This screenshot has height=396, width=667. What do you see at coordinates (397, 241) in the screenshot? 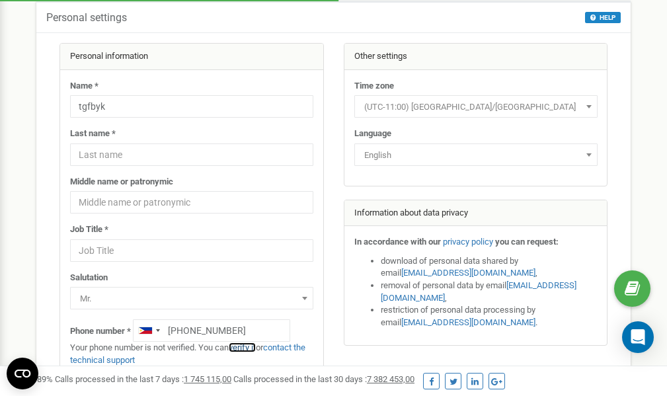
I see `strong: In accordance with our` at bounding box center [397, 241].